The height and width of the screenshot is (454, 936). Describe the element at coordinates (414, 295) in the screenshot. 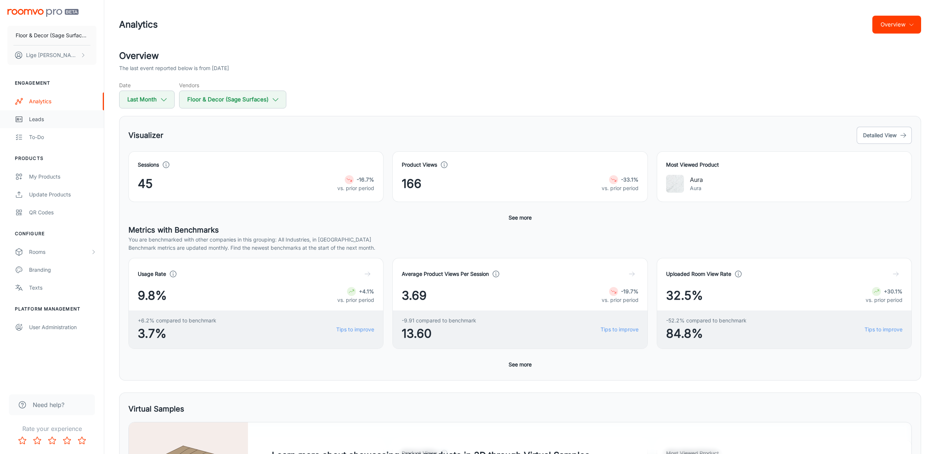

I see `span: 3.69` at that location.